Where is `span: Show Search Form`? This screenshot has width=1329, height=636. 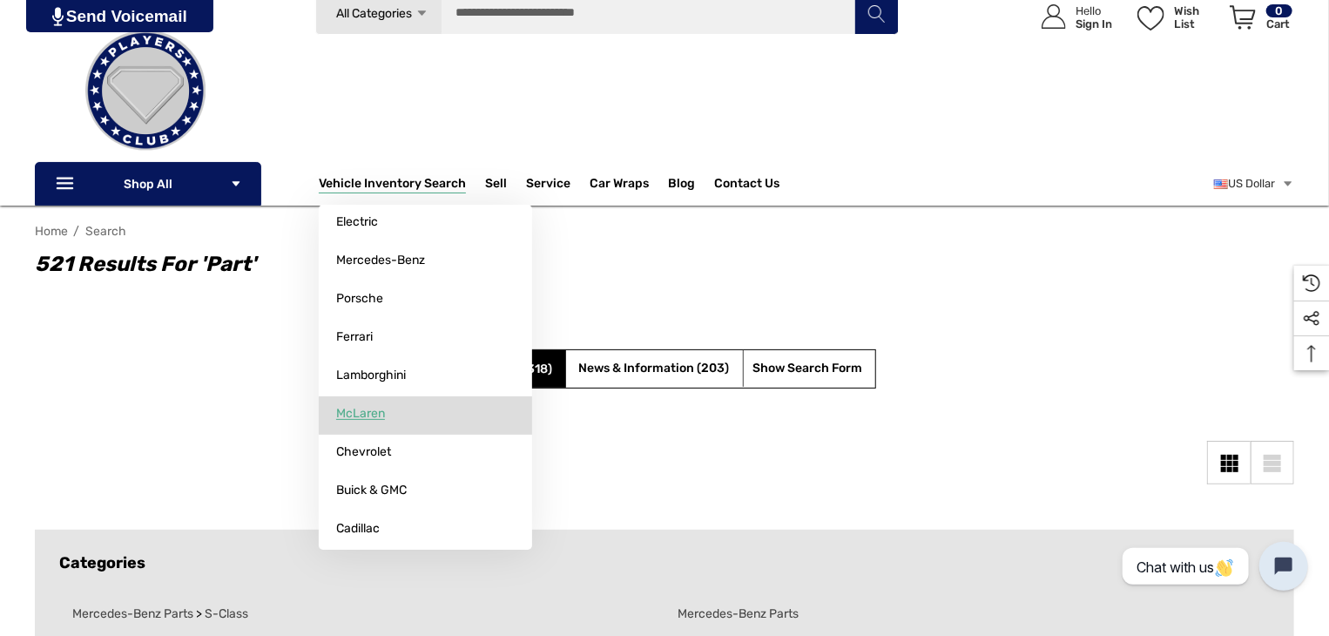 span: Show Search Form is located at coordinates (808, 369).